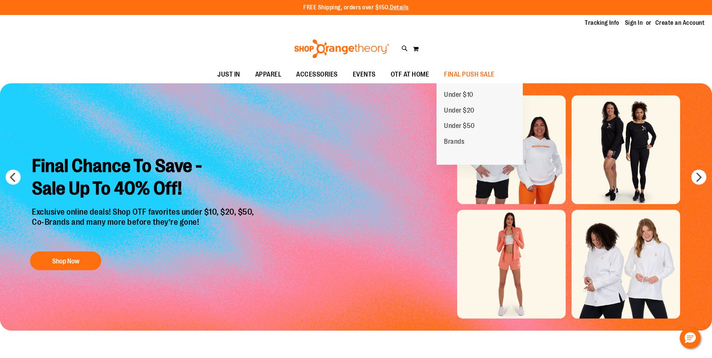 The height and width of the screenshot is (358, 712). I want to click on button: Hello, have a question? Let’s chat., so click(690, 338).